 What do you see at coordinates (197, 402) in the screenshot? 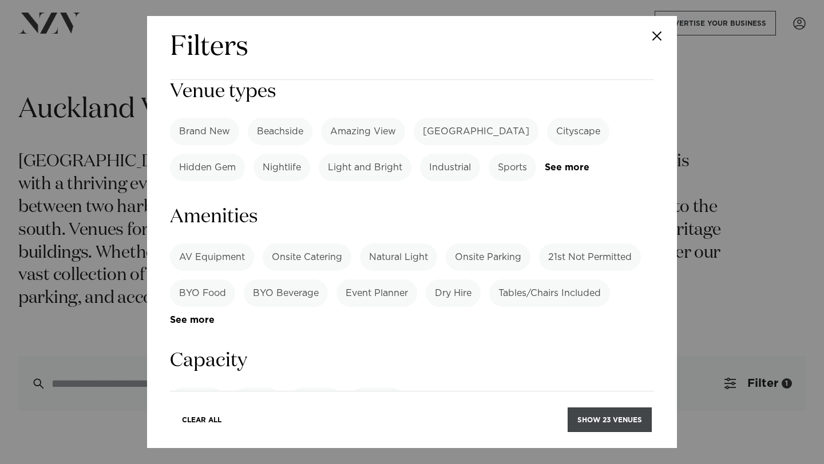
I see `label: Cocktail` at bounding box center [197, 402].